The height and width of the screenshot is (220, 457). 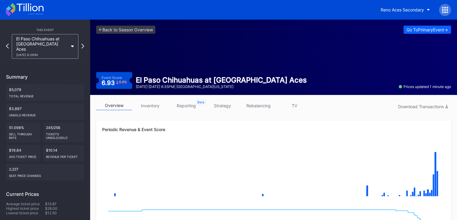 What do you see at coordinates (123, 82) in the screenshot?
I see `div: 8.6 %` at bounding box center [123, 82].